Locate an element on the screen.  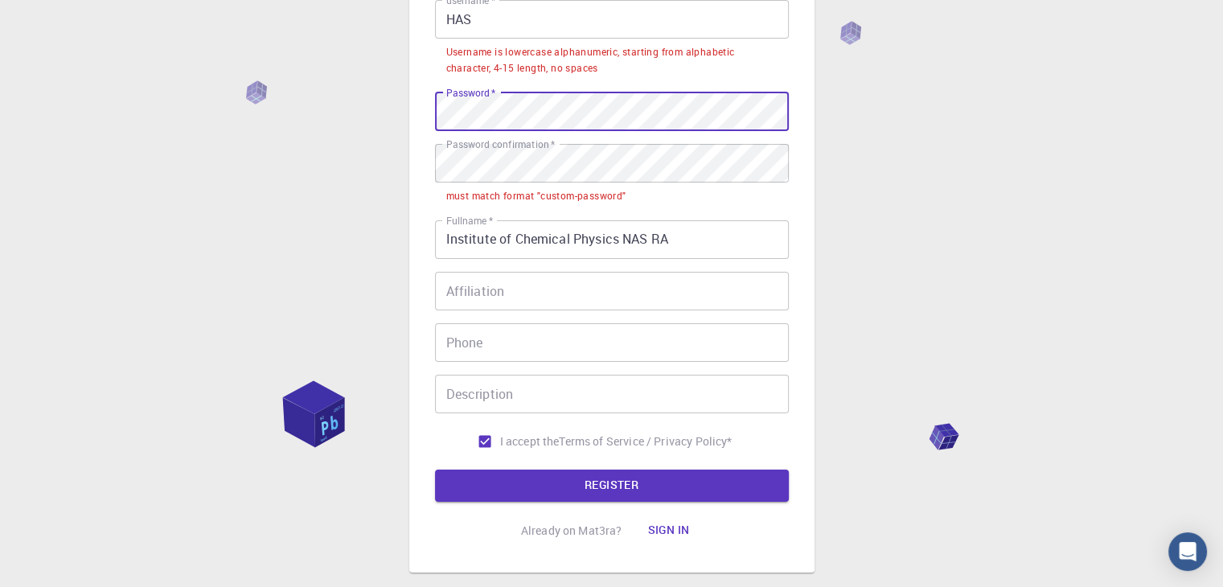
a: Sign in is located at coordinates (668, 531).